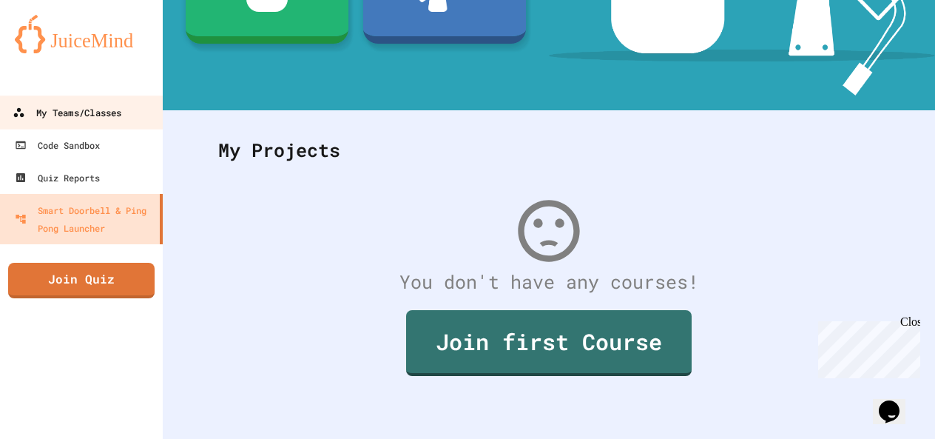 The width and height of the screenshot is (935, 439). Describe the element at coordinates (57, 178) in the screenshot. I see `div: Quiz Reports` at that location.